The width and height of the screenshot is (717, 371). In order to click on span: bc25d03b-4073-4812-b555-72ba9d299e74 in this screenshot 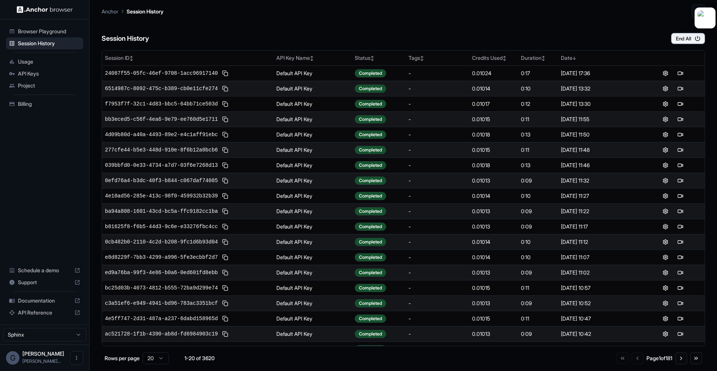, I will do `click(161, 288)`.